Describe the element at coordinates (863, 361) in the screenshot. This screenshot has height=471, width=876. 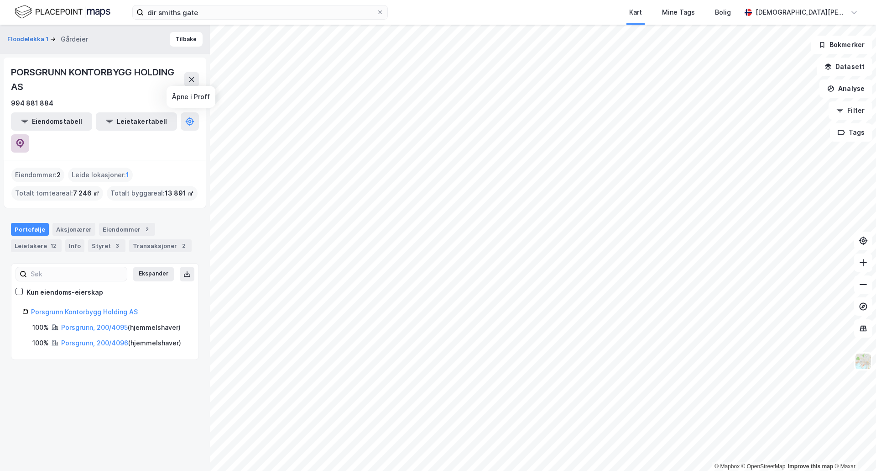
I see `img: Z` at that location.